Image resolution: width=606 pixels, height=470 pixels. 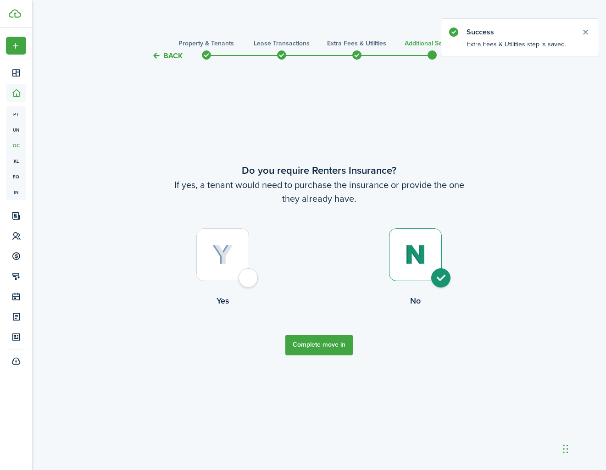 What do you see at coordinates (16, 130) in the screenshot?
I see `span: un` at bounding box center [16, 130].